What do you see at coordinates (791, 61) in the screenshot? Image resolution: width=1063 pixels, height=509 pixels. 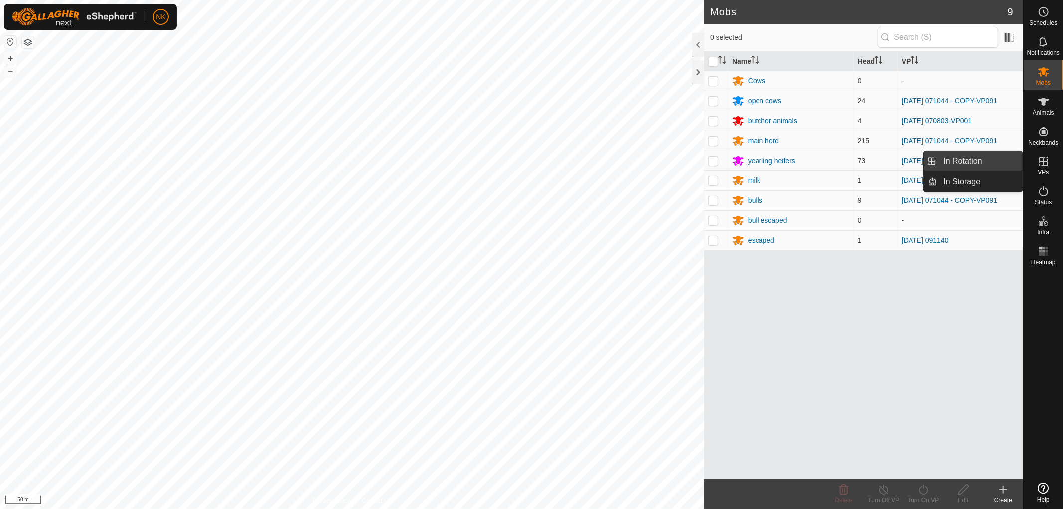 I see `th: Name` at bounding box center [791, 61].